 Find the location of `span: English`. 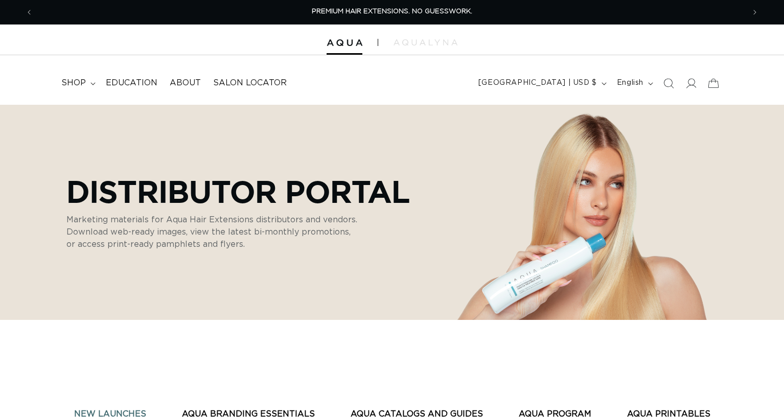

span: English is located at coordinates (630, 83).